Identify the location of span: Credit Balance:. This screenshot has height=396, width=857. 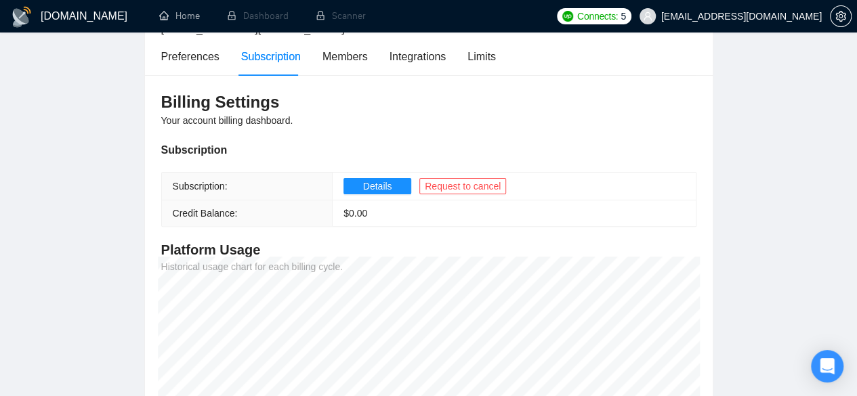
(205, 213).